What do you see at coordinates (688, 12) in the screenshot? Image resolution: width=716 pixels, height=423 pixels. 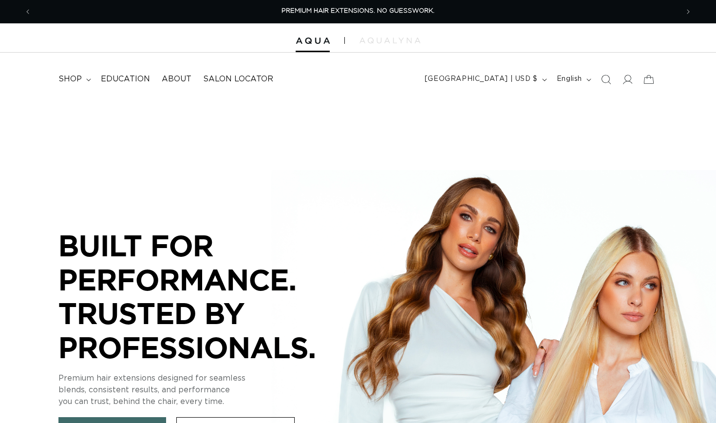 I see `button: Next announcement` at bounding box center [688, 12].